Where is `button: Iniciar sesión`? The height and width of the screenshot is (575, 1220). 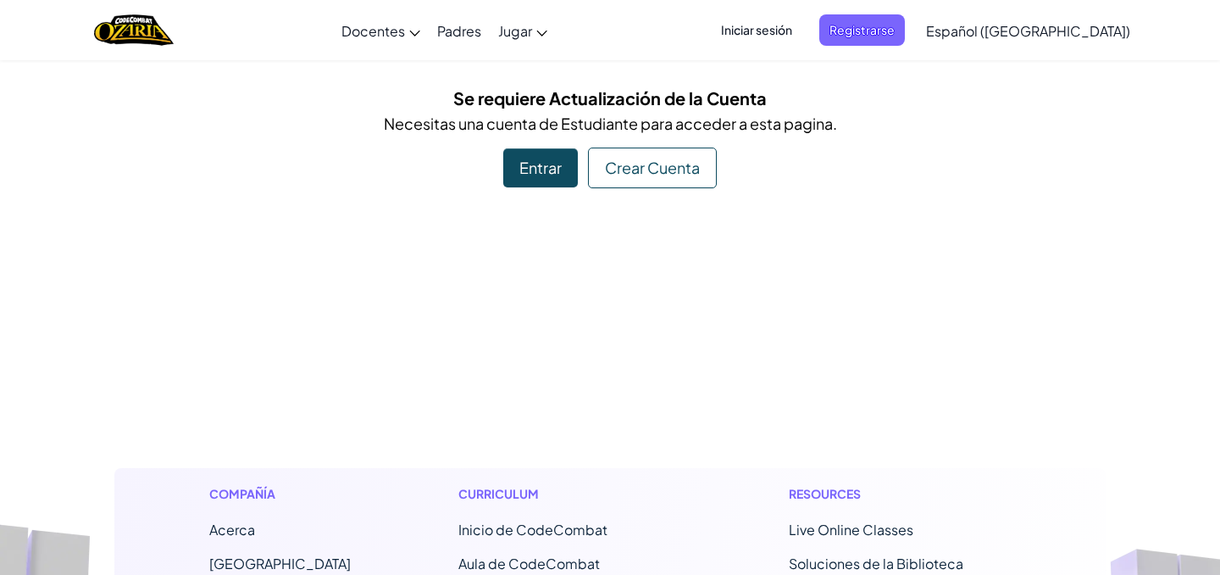
button: Iniciar sesión is located at coordinates (757, 30).